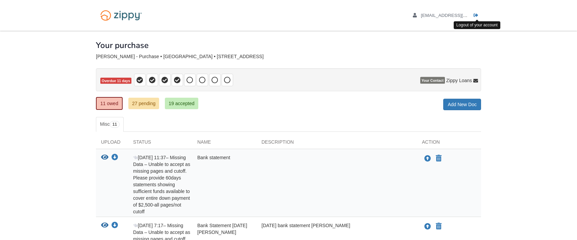 This screenshot has width=577, height=240. I want to click on a: Download Bank Statement August 2025 Tipton Powell, so click(115, 226).